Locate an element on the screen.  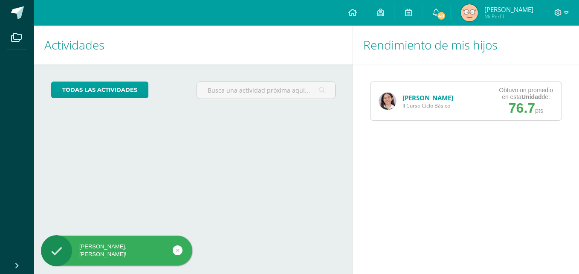
span: Mi Perfil is located at coordinates (509, 16).